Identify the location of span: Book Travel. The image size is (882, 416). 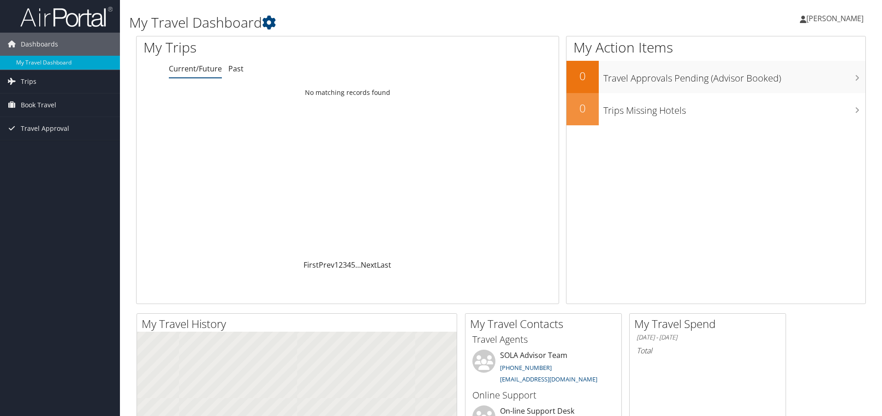
(38, 105).